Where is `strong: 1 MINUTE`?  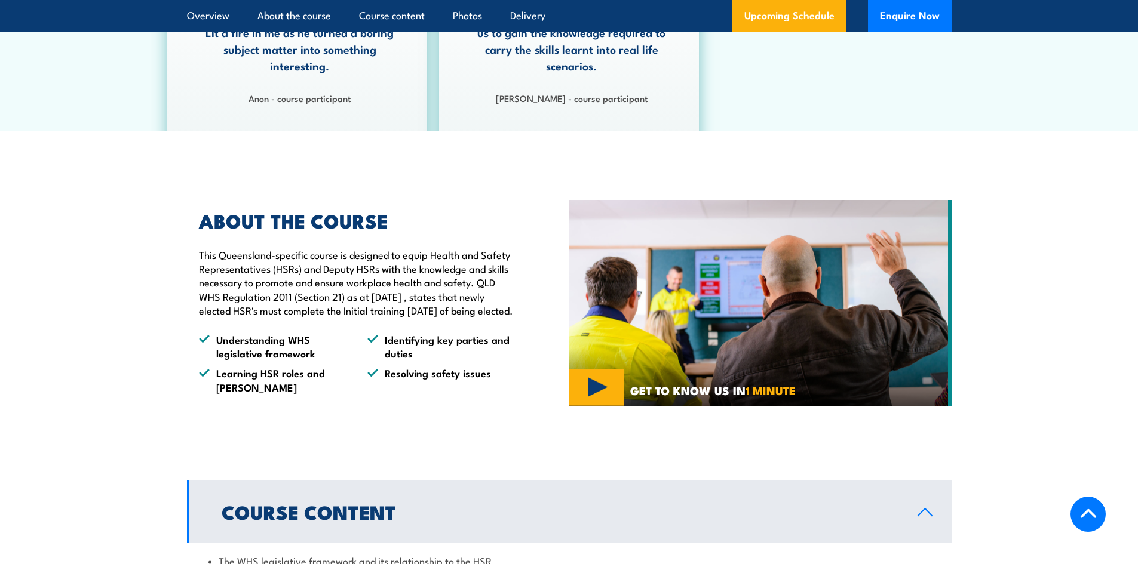 strong: 1 MINUTE is located at coordinates (770, 390).